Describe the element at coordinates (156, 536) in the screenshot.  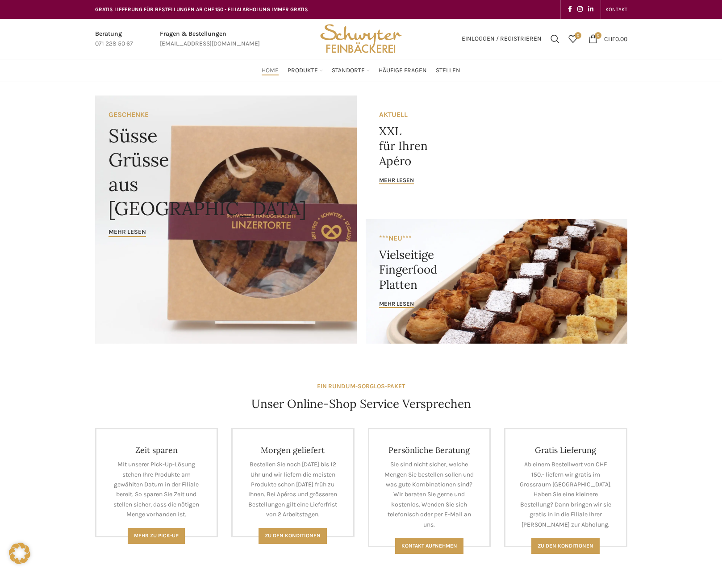
I see `span: Mehr zu Pick-Up` at that location.